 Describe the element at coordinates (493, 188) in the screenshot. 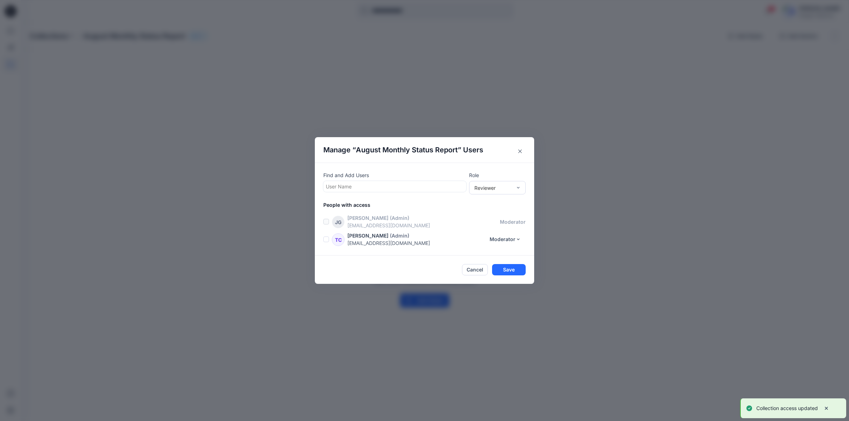

I see `div: Reviewer` at that location.